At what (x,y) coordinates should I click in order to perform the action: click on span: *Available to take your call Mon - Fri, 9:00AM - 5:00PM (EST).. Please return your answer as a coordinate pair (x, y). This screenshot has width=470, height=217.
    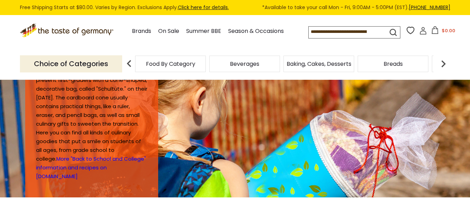
    Looking at the image, I should click on (356, 7).